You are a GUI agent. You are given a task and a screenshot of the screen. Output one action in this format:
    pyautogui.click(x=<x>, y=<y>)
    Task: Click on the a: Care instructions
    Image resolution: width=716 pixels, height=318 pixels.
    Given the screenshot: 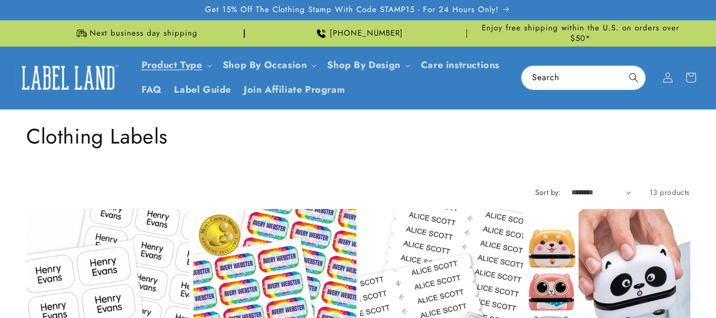 What is the action you would take?
    pyautogui.click(x=460, y=65)
    